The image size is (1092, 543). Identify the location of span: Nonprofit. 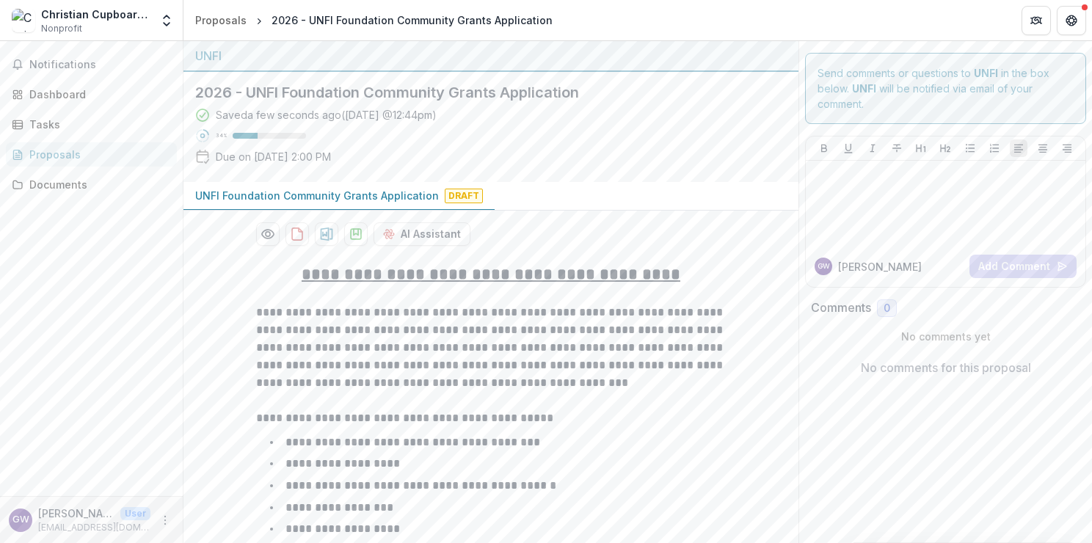
(62, 29).